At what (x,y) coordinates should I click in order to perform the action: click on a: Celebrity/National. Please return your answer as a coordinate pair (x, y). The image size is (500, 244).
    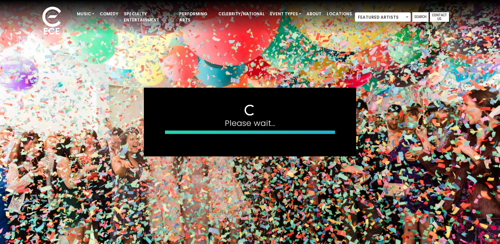
    Looking at the image, I should click on (241, 14).